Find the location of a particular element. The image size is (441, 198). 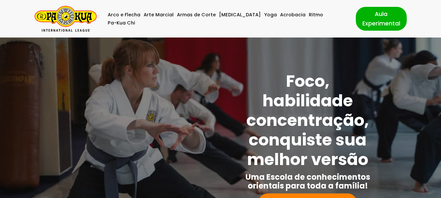

a: Arco e Flecha is located at coordinates (124, 15).